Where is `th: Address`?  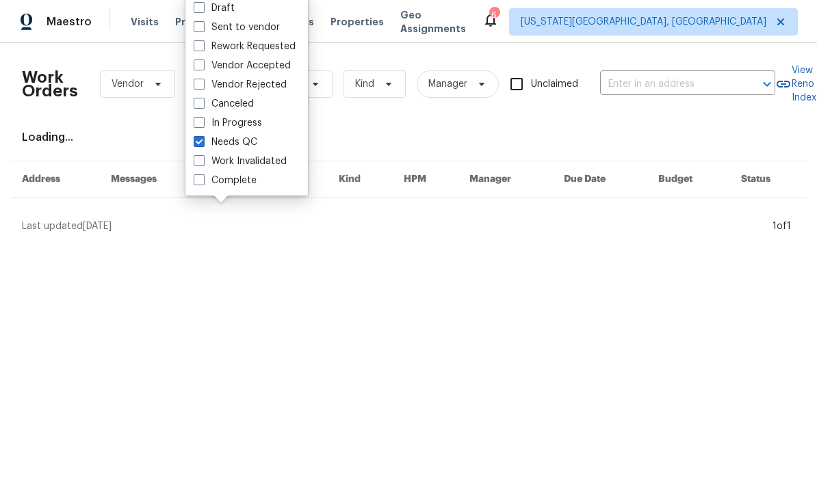
th: Address is located at coordinates (55, 179).